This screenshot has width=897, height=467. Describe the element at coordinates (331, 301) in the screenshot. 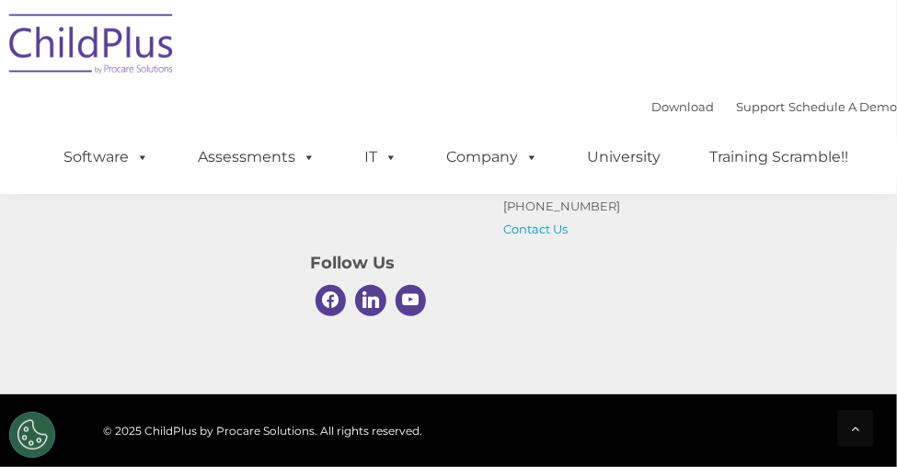

I see `a: Facebook` at that location.